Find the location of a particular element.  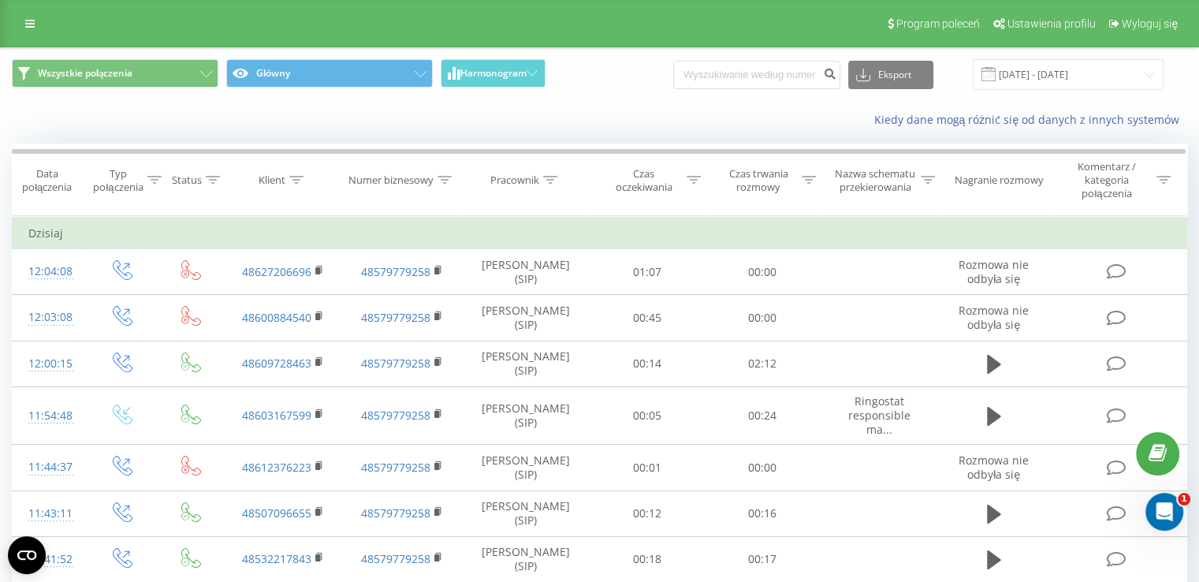

span: Wyloguj się is located at coordinates (1149, 24).